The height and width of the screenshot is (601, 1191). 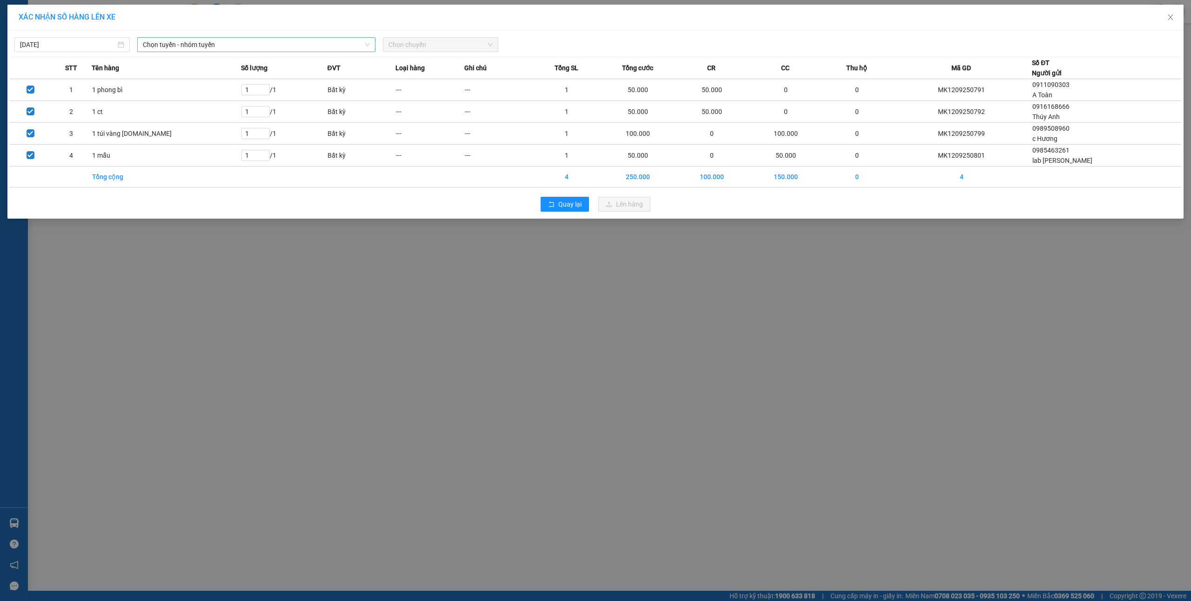 What do you see at coordinates (51, 14) in the screenshot?
I see `strong: Công ty TNHH Phúc Xuyên` at bounding box center [51, 14].